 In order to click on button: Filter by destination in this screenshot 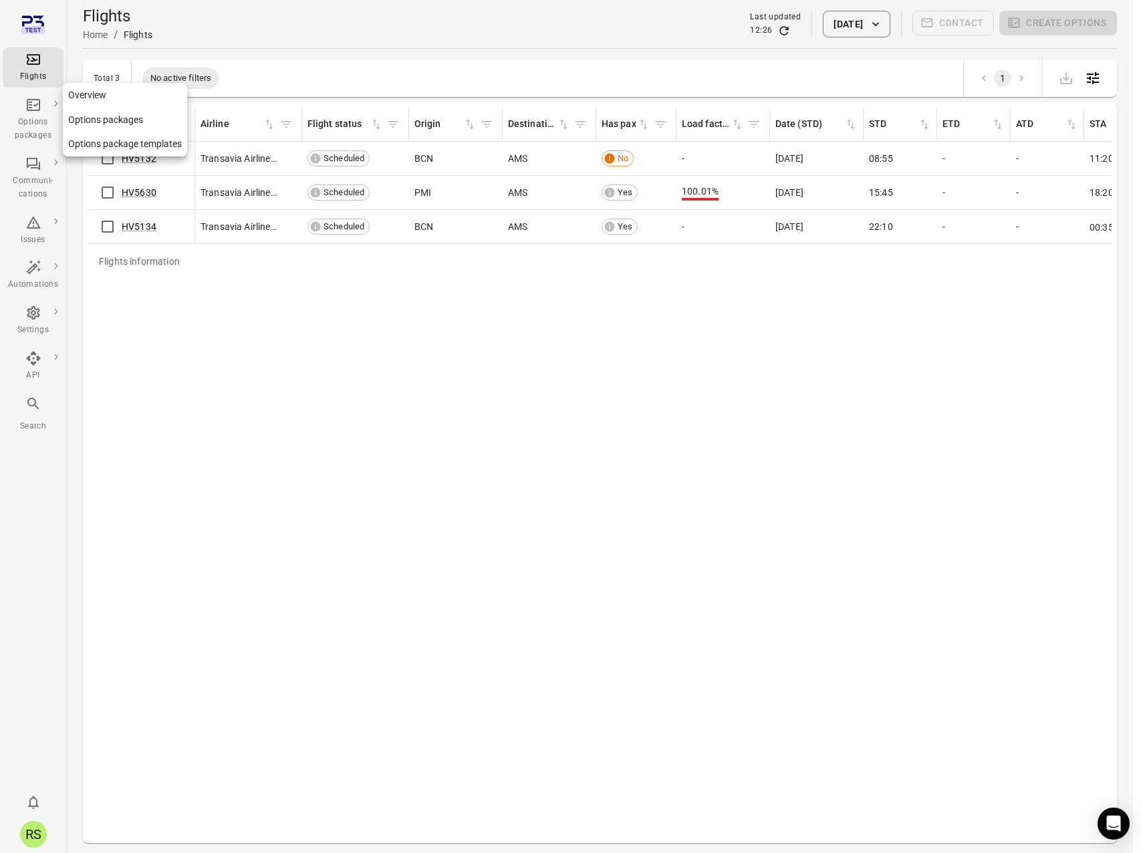, I will do `click(580, 124)`.